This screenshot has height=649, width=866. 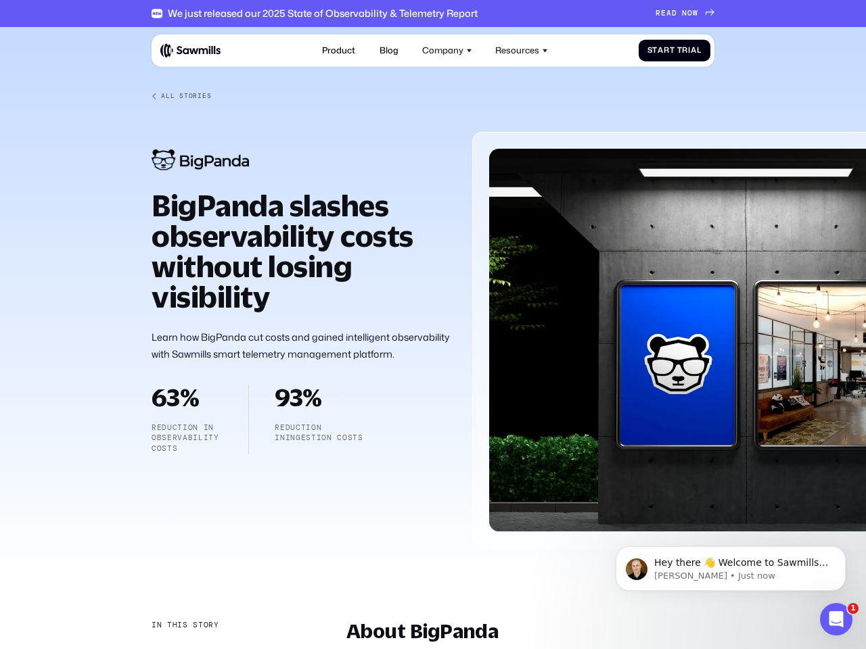 I want to click on h2: 93%, so click(x=319, y=397).